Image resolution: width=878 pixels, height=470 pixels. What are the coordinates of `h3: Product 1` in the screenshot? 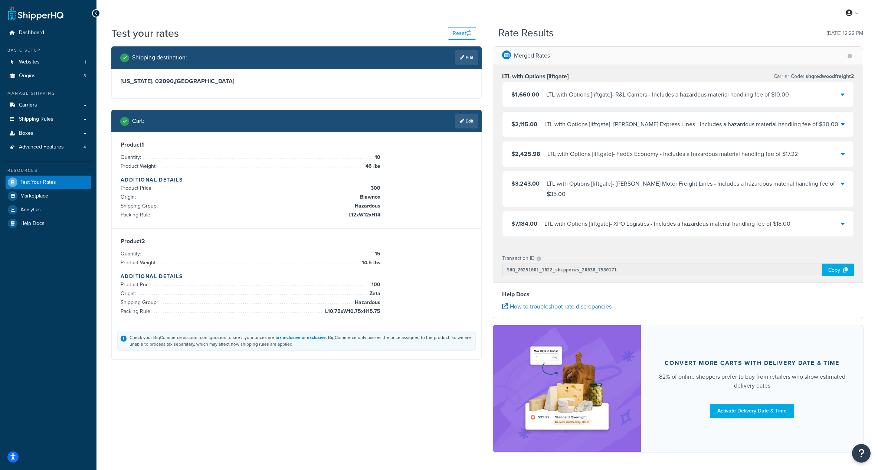 It's located at (297, 145).